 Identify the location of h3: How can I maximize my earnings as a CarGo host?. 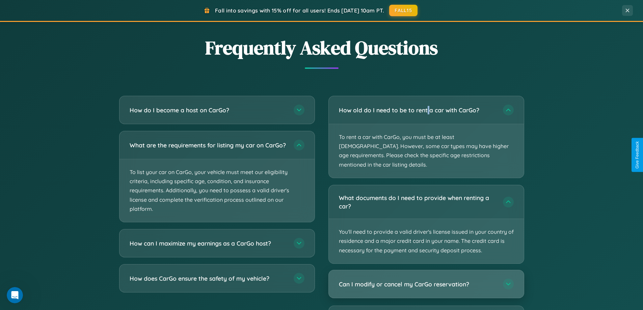
(208, 243).